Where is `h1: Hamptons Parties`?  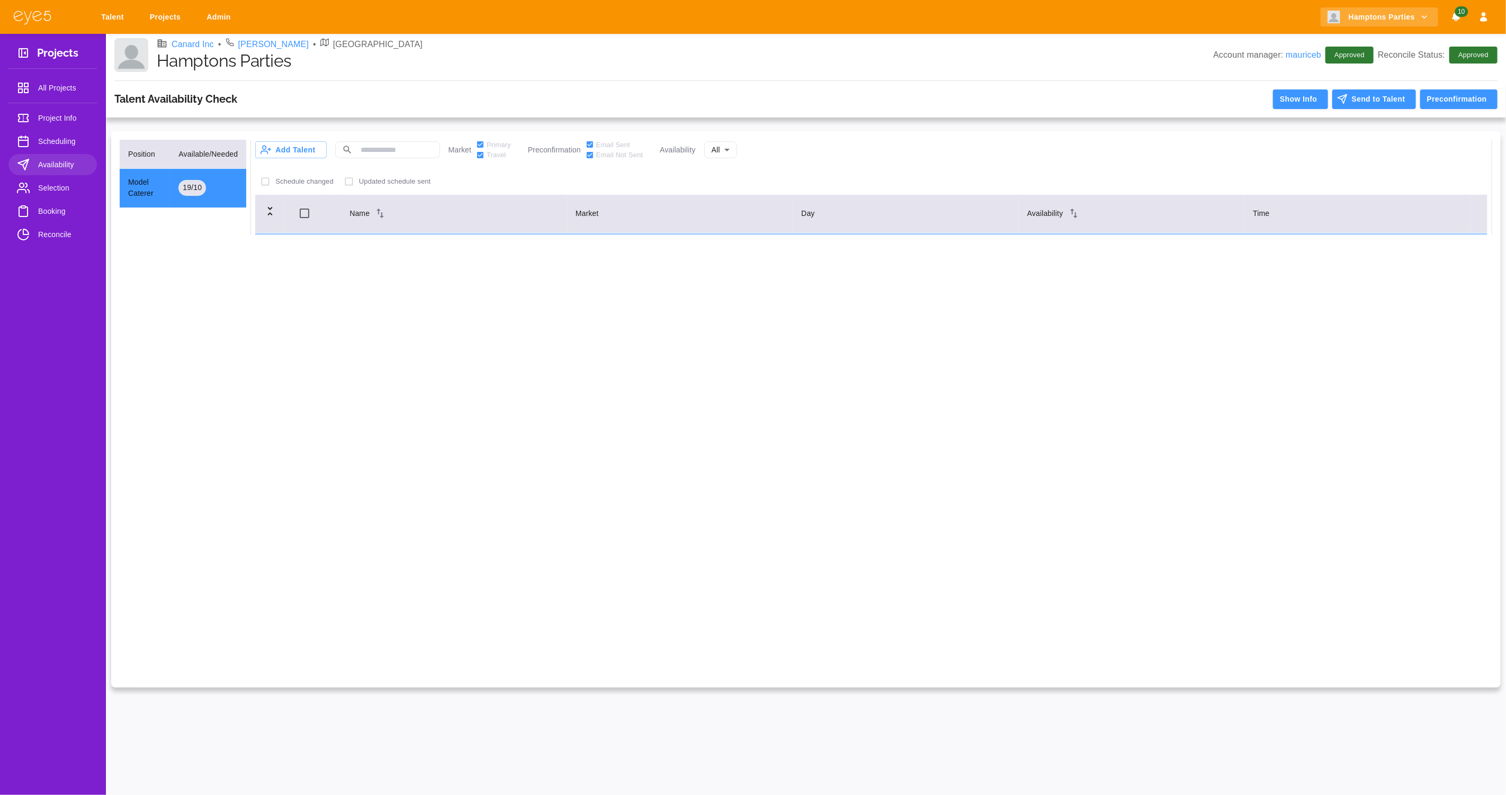
h1: Hamptons Parties is located at coordinates (684, 61).